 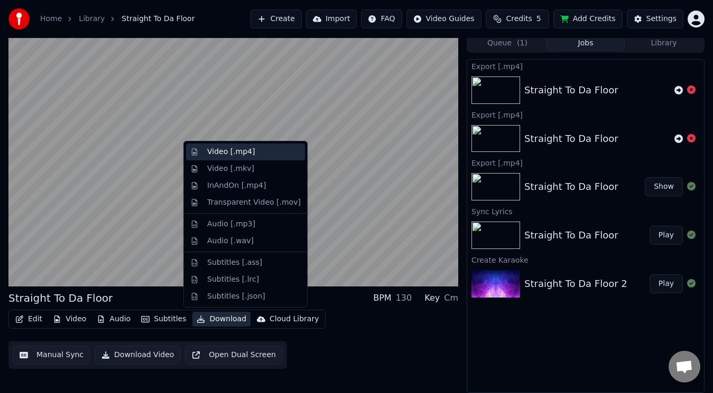 I want to click on a: Open chat, so click(x=684, y=367).